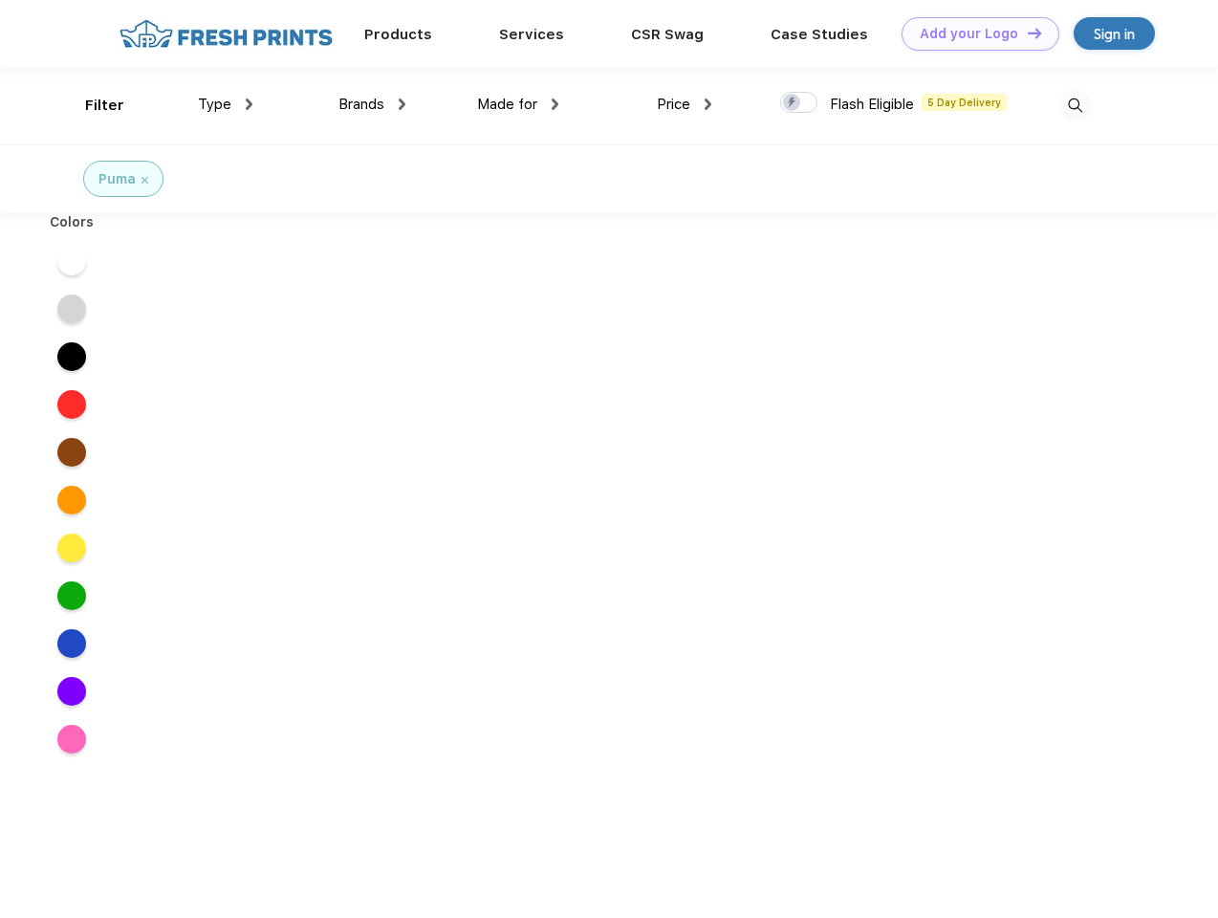 The image size is (1218, 918). What do you see at coordinates (969, 33) in the screenshot?
I see `div: Add your Logo` at bounding box center [969, 33].